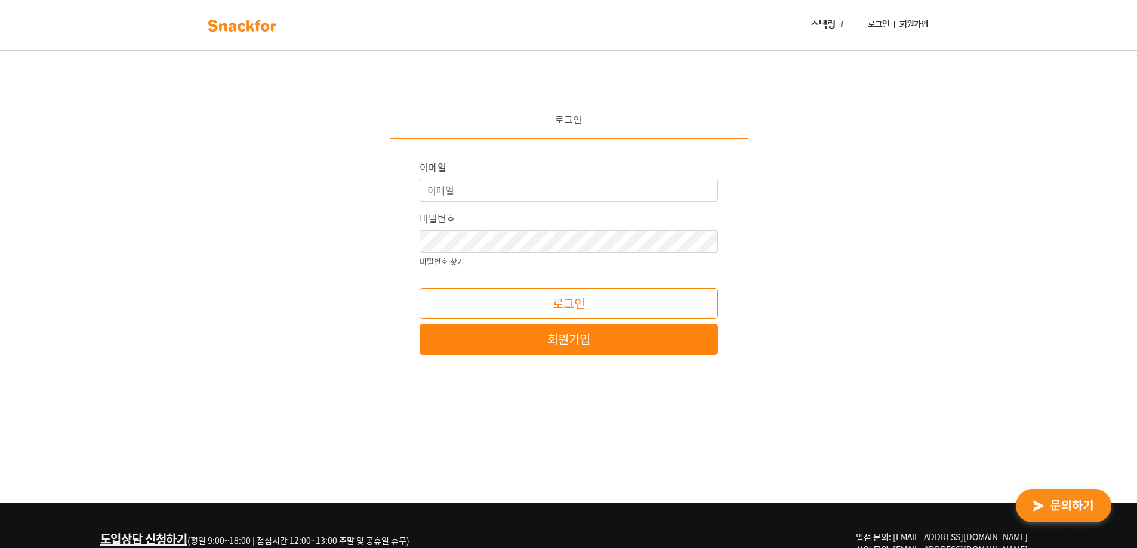 The height and width of the screenshot is (548, 1137). Describe the element at coordinates (144, 539) in the screenshot. I see `a: 도입상담 신청하기` at that location.